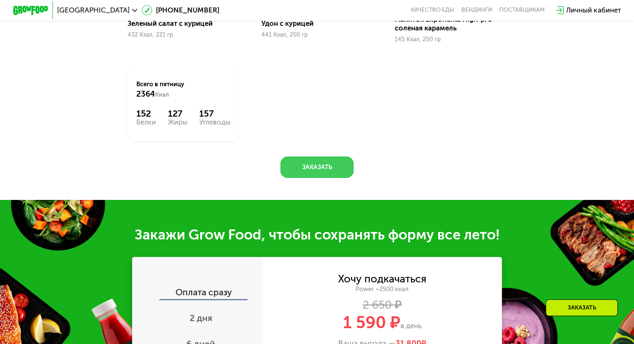 The image size is (634, 344). What do you see at coordinates (178, 122) in the screenshot?
I see `div: Жиры` at bounding box center [178, 122].